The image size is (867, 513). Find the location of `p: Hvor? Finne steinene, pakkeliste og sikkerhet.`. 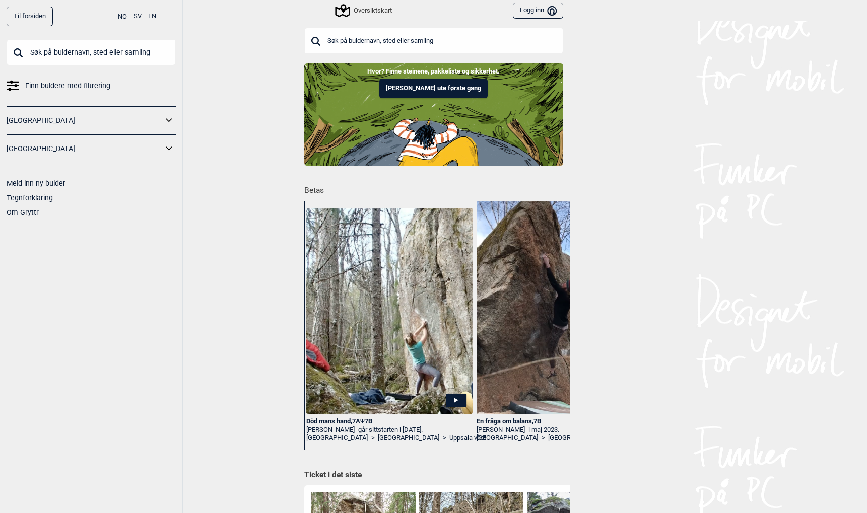

p: Hvor? Finne steinene, pakkeliste og sikkerhet. is located at coordinates (433, 71).